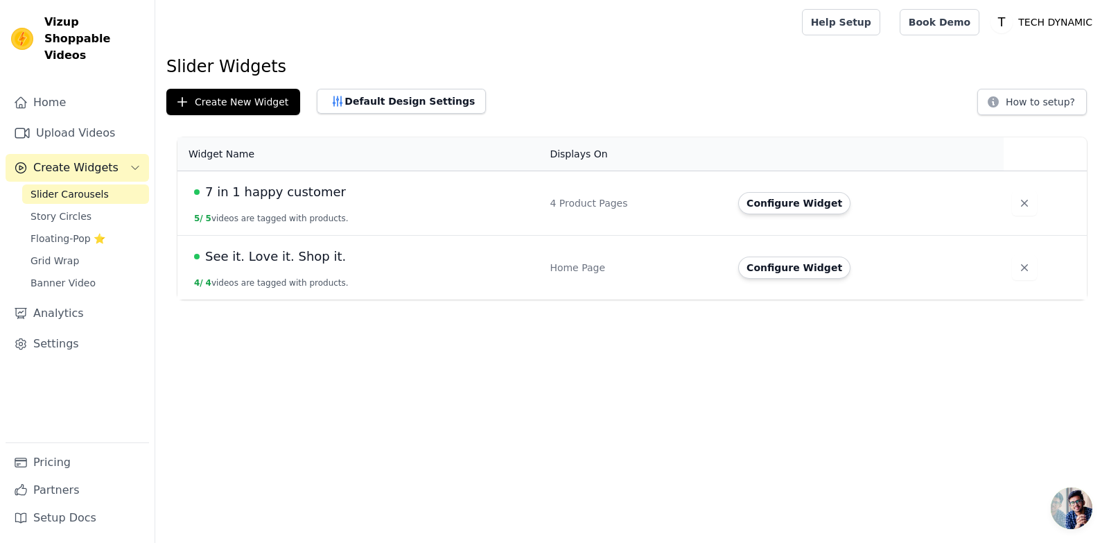 The height and width of the screenshot is (543, 1109). I want to click on button: Create Widgets, so click(77, 168).